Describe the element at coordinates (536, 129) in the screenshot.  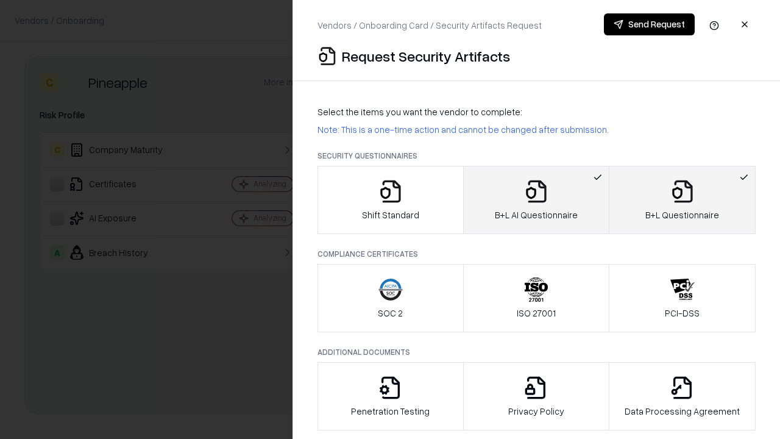
I see `p: Note: This is a one-time action and cannot be changed after submission.` at that location.